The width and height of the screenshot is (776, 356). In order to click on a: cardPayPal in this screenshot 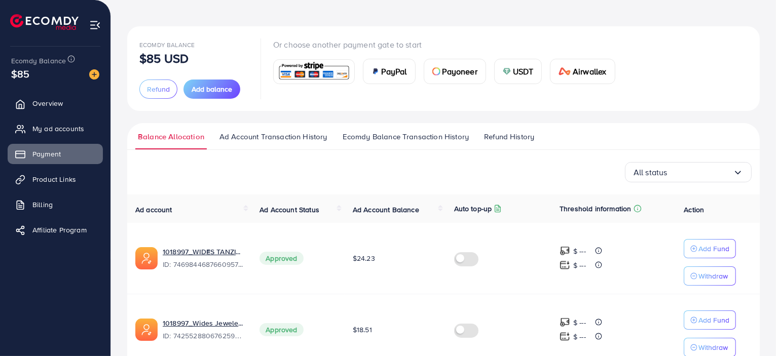, I will do `click(389, 71)`.